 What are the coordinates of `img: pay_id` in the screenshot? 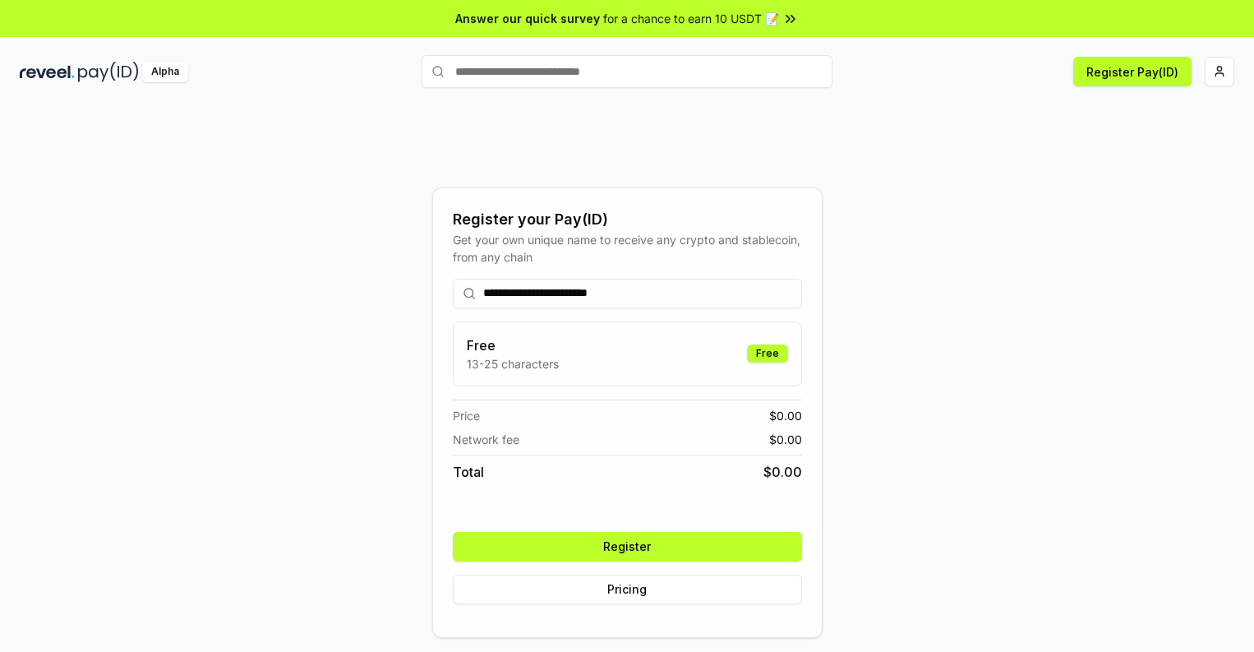 It's located at (108, 72).